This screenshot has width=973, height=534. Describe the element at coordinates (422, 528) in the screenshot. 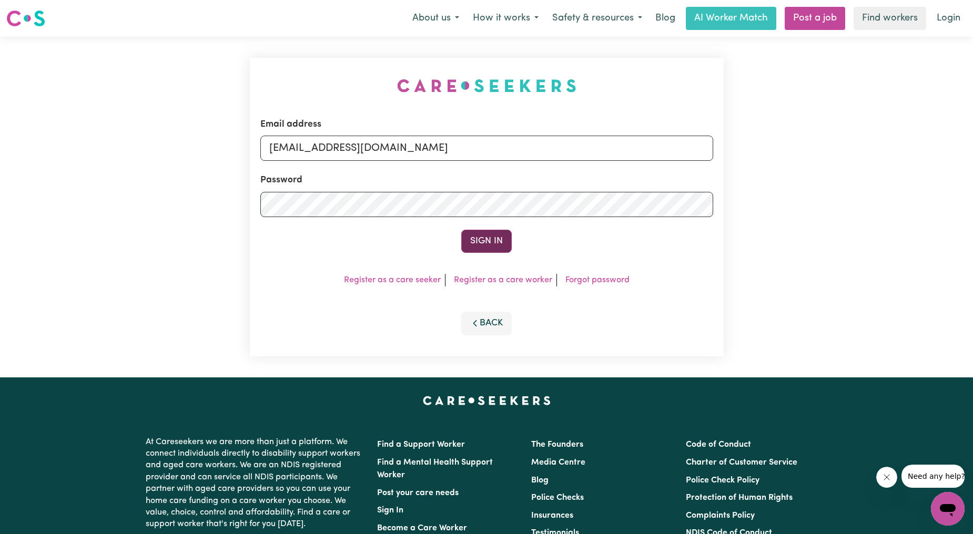

I see `a: Become a Care Worker` at that location.